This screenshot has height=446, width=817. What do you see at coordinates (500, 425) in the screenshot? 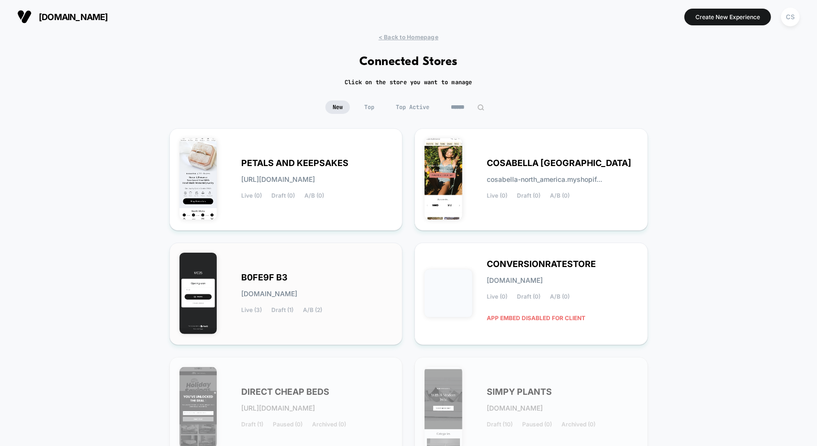
I see `span: Draft (10)` at bounding box center [500, 425].